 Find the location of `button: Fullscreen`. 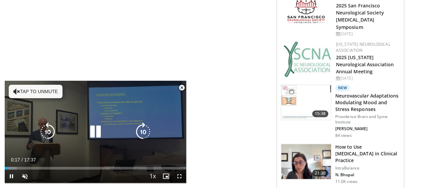

button: Fullscreen is located at coordinates (180, 176).